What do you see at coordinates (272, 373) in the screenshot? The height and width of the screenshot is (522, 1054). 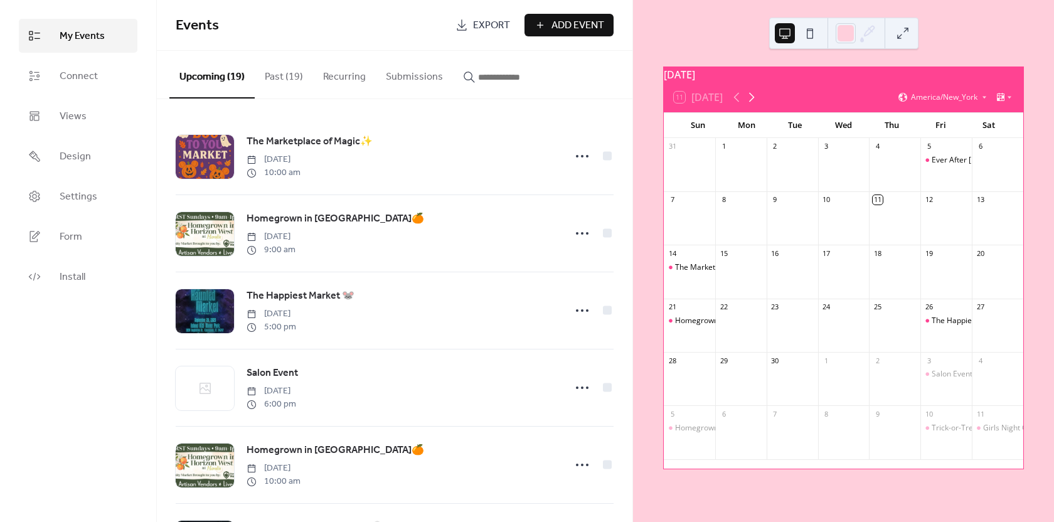 I see `span: Salon Event` at bounding box center [272, 373].